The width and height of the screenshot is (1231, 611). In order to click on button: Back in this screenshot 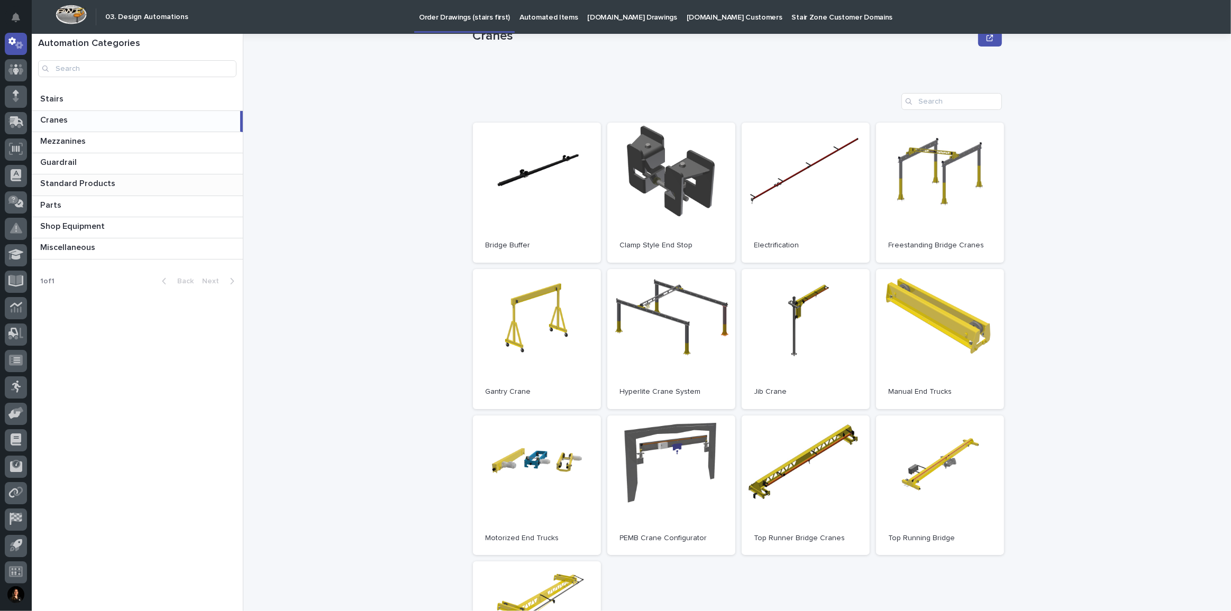, I will do `click(176, 281)`.